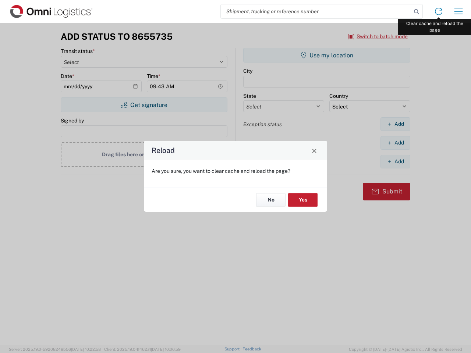 The width and height of the screenshot is (471, 353). What do you see at coordinates (314, 150) in the screenshot?
I see `button: Close` at bounding box center [314, 150].